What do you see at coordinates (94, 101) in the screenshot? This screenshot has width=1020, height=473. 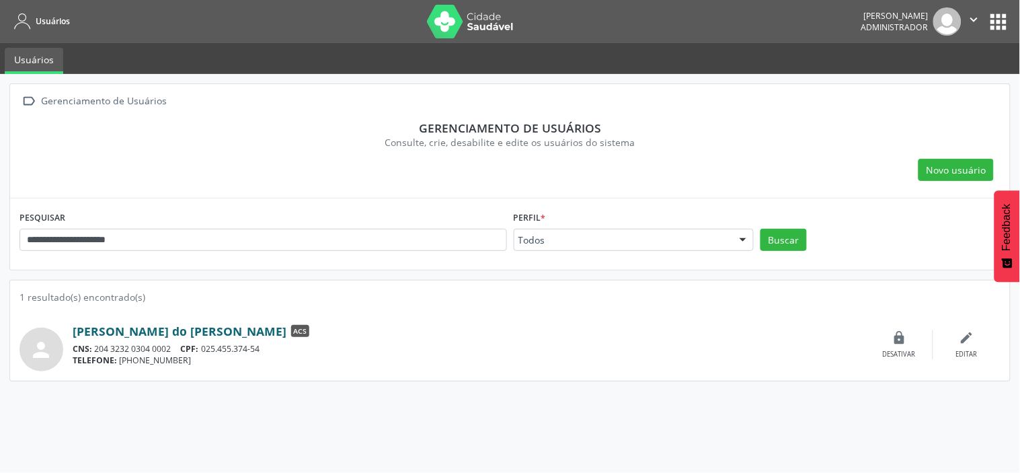 I see `a:  Gerenciamento de Usuários` at bounding box center [94, 101].